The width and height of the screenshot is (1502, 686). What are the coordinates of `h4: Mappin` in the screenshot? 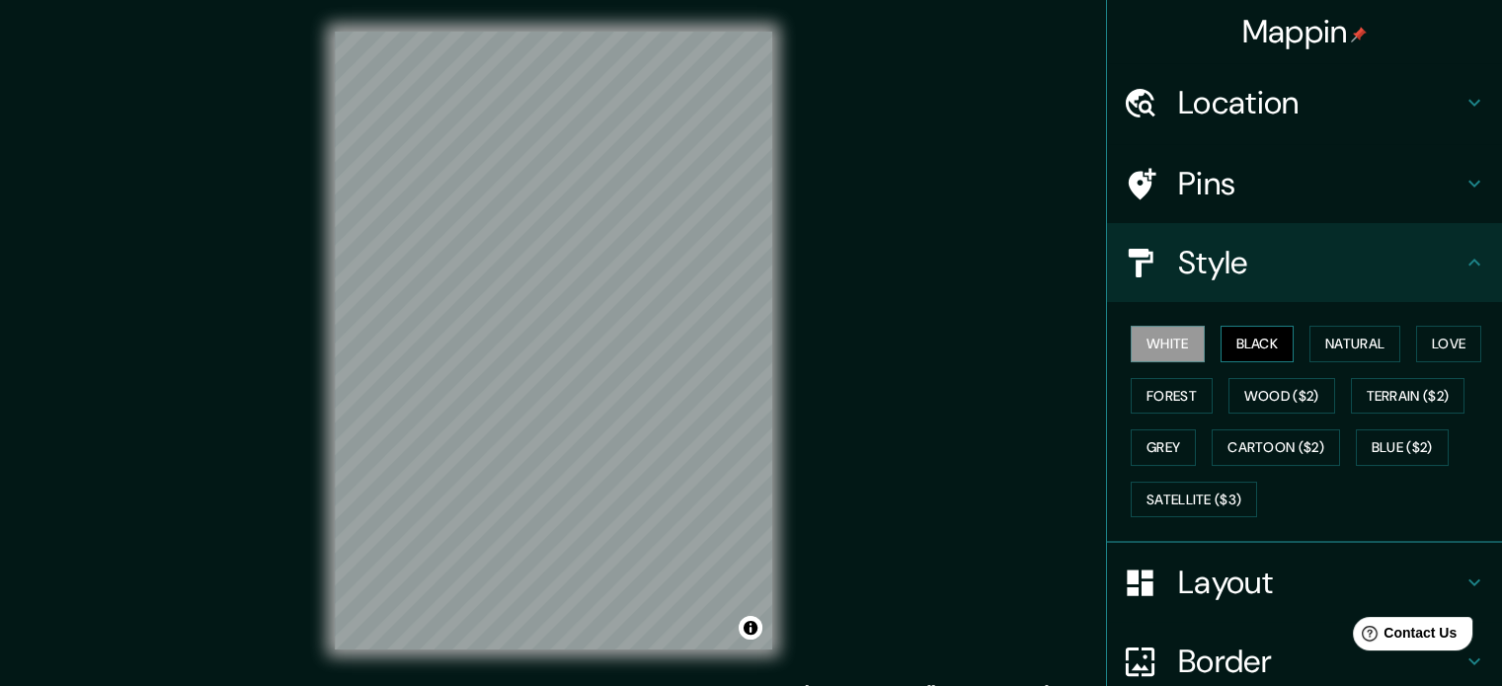 It's located at (1304, 32).